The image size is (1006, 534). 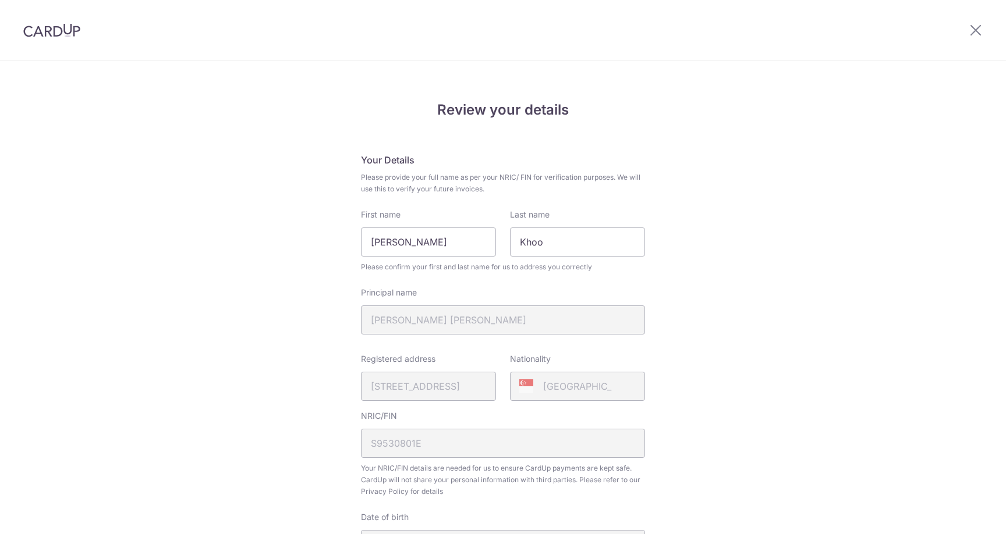 What do you see at coordinates (52, 30) in the screenshot?
I see `img: CardUp` at bounding box center [52, 30].